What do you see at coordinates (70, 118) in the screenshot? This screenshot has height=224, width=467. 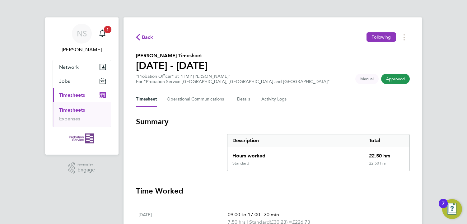 I see `a: Expenses` at bounding box center [70, 118].